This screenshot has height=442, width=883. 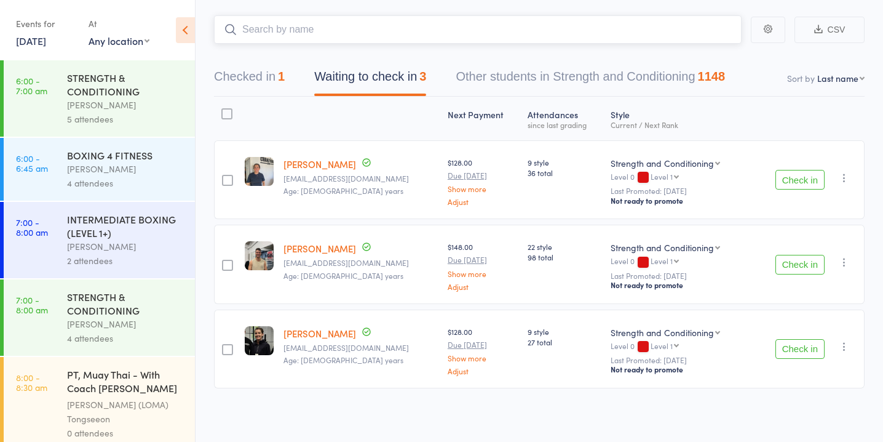 I want to click on button: Checked in1, so click(x=249, y=79).